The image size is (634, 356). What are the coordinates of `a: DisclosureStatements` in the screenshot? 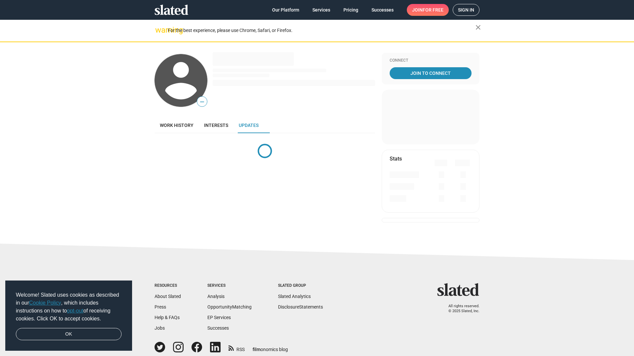 It's located at (300, 307).